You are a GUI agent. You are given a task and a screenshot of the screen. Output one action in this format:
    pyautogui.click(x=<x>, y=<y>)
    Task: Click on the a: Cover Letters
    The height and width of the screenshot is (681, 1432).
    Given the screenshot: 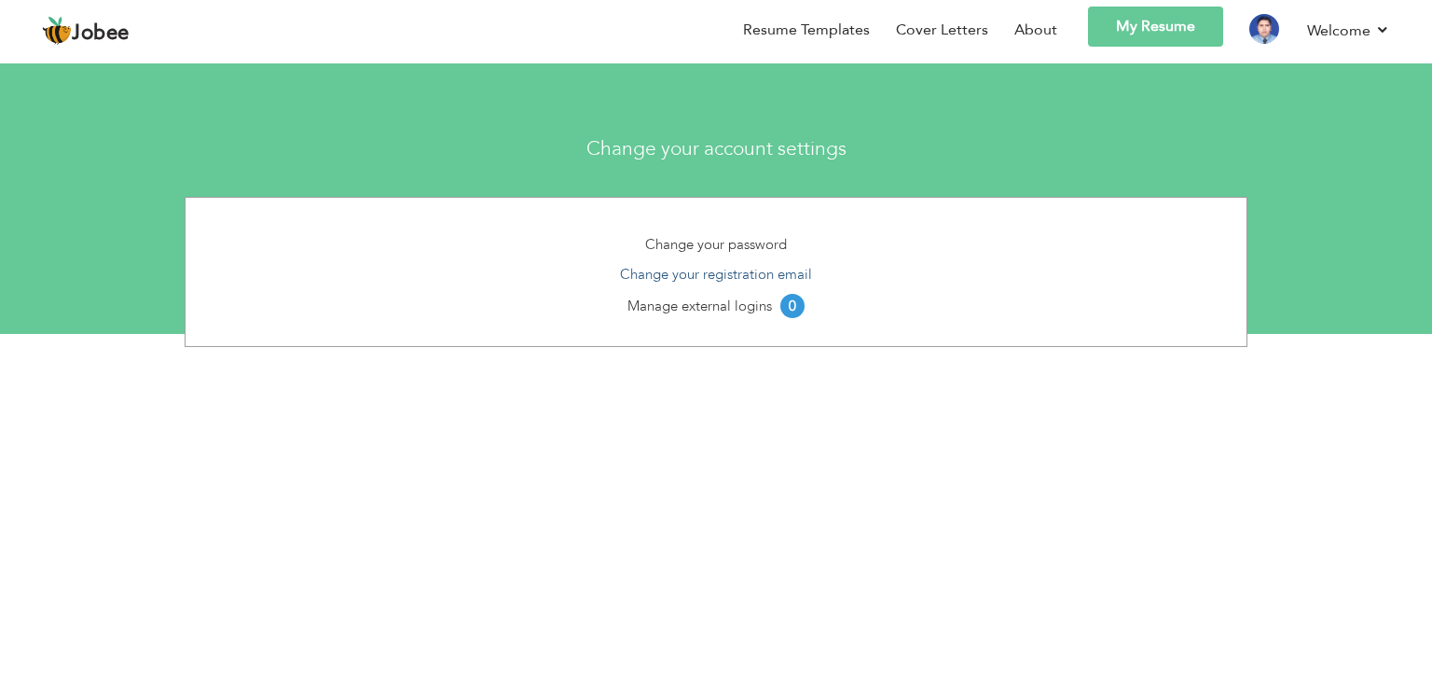 What is the action you would take?
    pyautogui.click(x=942, y=30)
    